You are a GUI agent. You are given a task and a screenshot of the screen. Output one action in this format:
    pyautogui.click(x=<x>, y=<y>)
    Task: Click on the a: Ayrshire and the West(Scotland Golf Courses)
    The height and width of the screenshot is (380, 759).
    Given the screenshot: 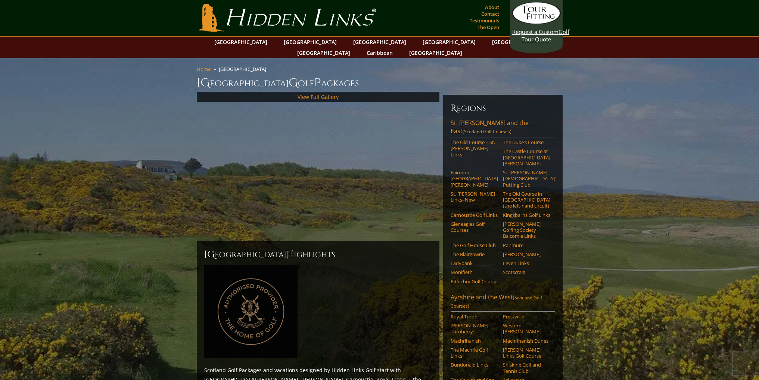 What is the action you would take?
    pyautogui.click(x=503, y=302)
    